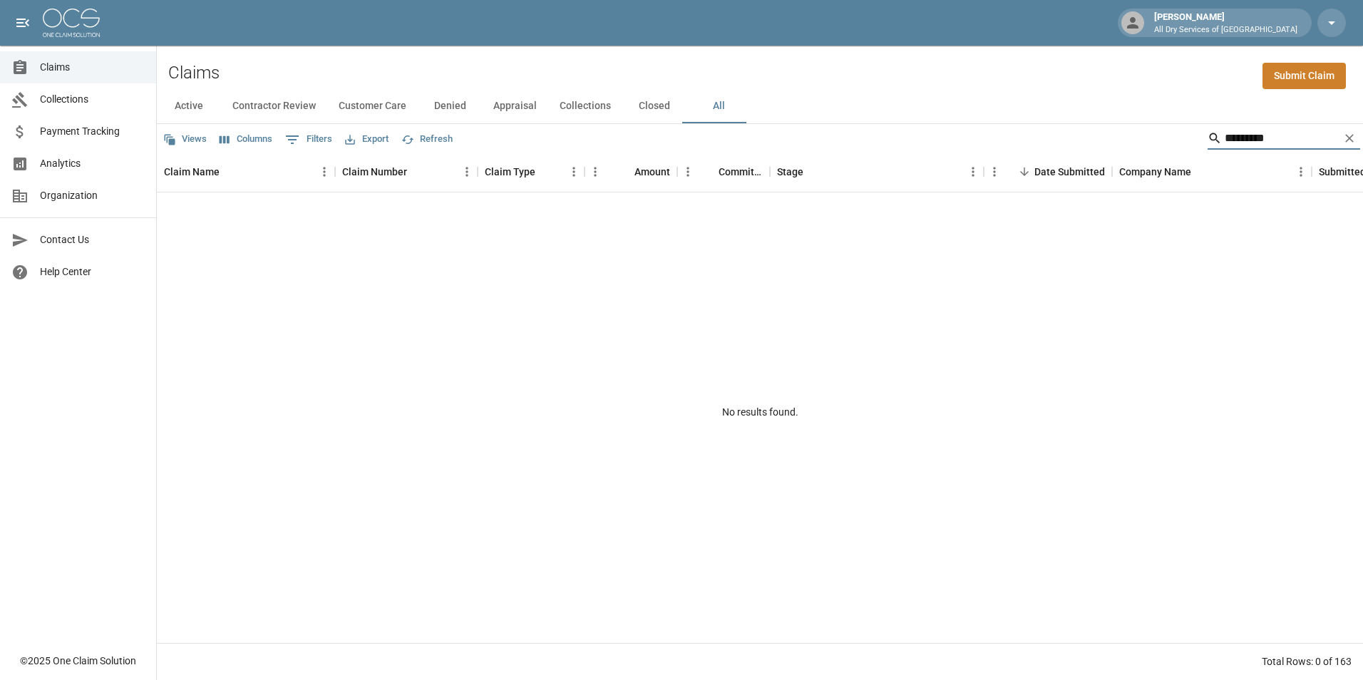 The image size is (1363, 680). Describe the element at coordinates (71, 23) in the screenshot. I see `img: ocs-logo-white-transparent.png` at that location.